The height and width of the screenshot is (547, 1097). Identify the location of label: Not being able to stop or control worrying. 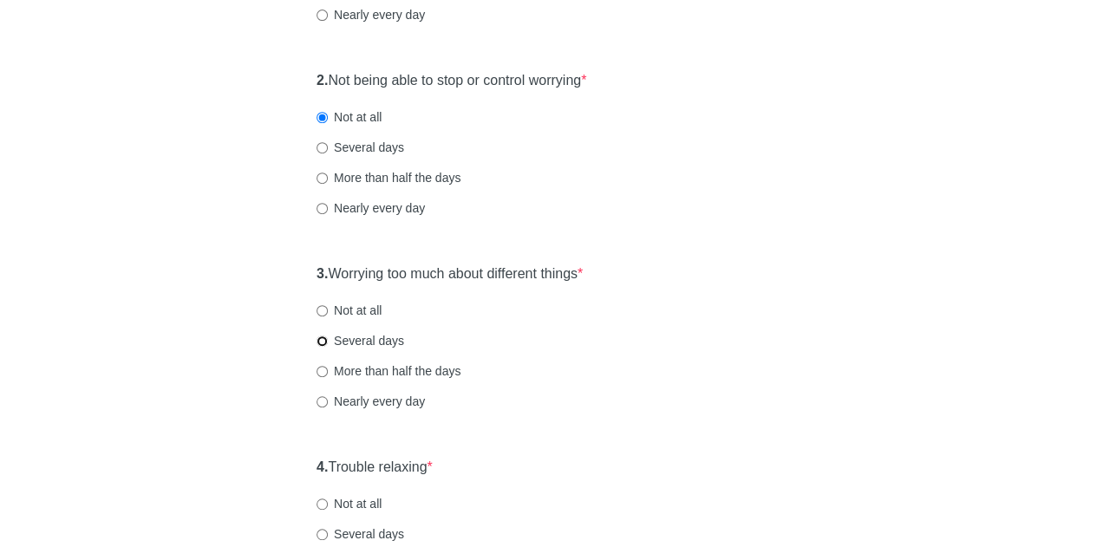
(451, 81).